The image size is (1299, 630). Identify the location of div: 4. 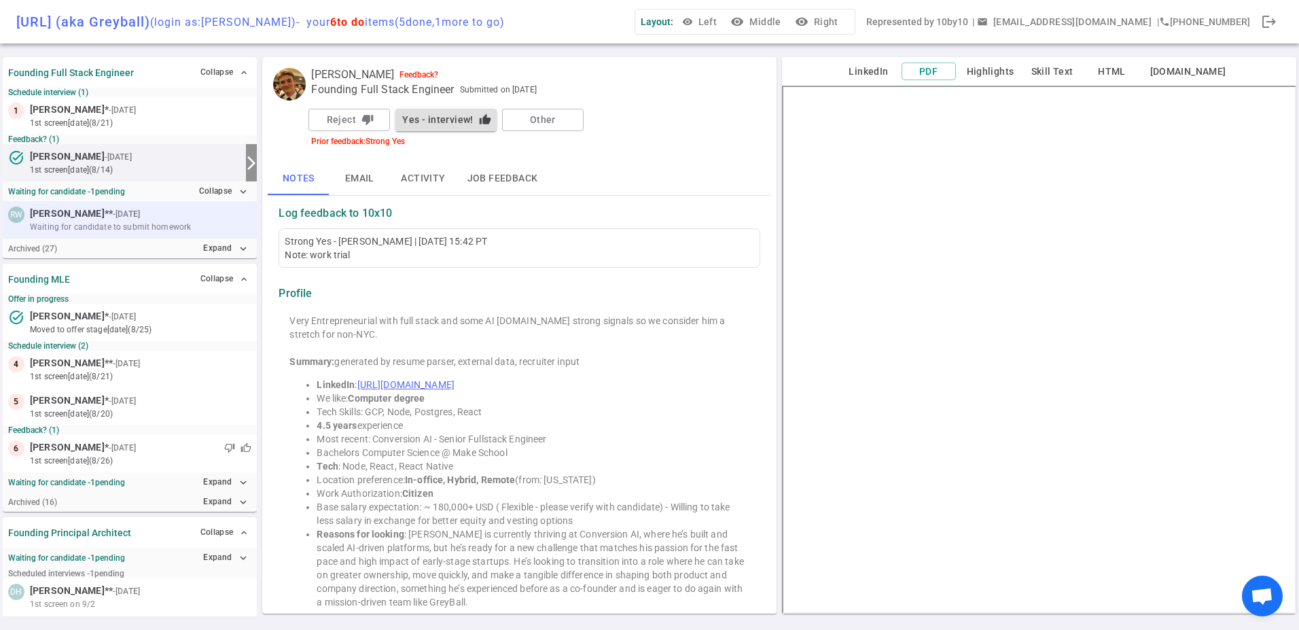
(16, 364).